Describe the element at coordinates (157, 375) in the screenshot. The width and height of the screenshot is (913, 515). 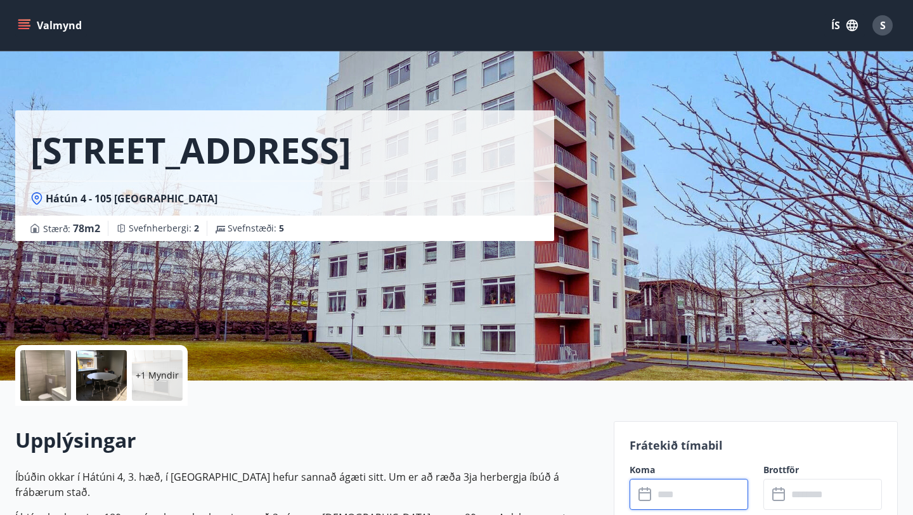
I see `p: +1 Myndir` at that location.